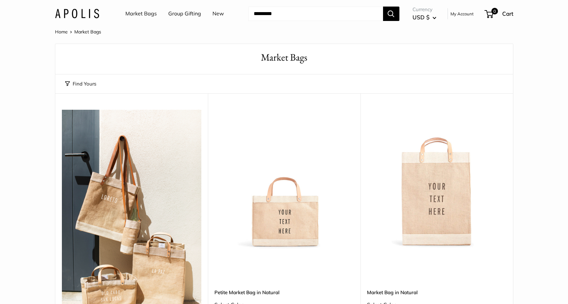  What do you see at coordinates (284, 179) in the screenshot?
I see `img: Petite Market Bag in Natural` at bounding box center [284, 179].